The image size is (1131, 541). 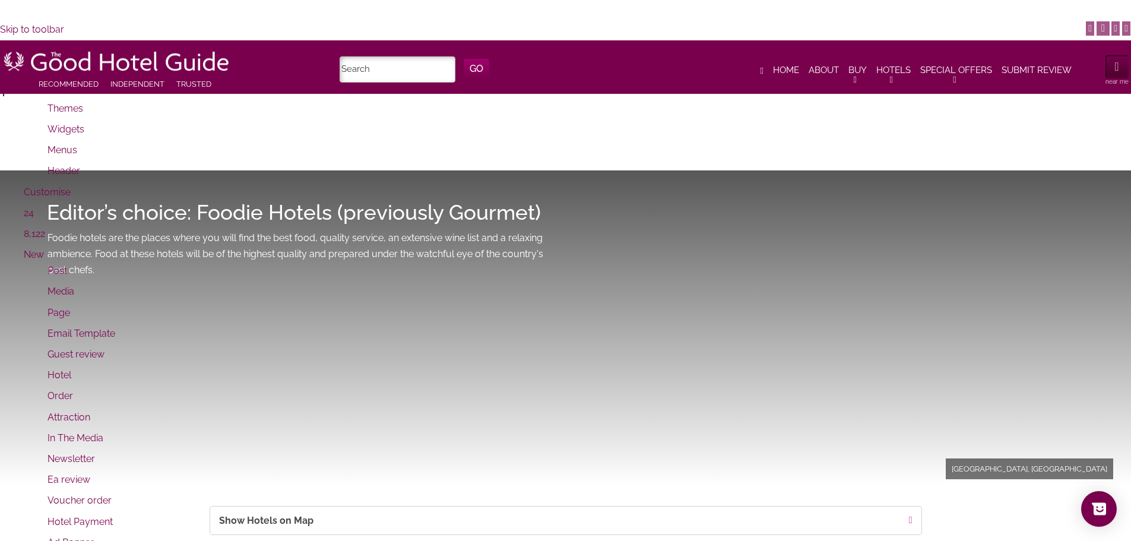 What do you see at coordinates (786, 71) in the screenshot?
I see `span: Home` at bounding box center [786, 71].